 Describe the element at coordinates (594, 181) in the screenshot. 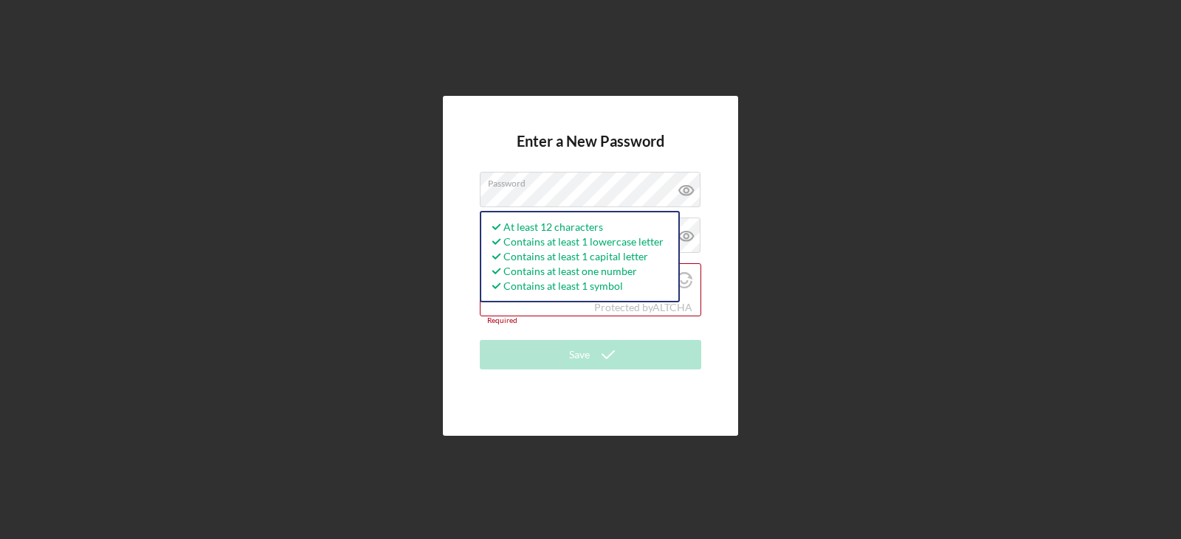

I see `label: Password` at that location.